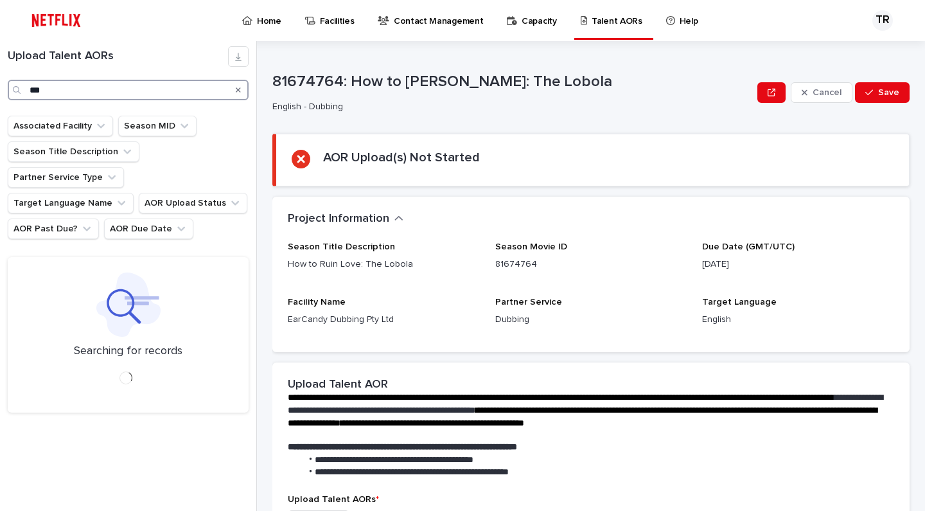 The width and height of the screenshot is (925, 511). I want to click on span: Upload Talent AORs, so click(333, 499).